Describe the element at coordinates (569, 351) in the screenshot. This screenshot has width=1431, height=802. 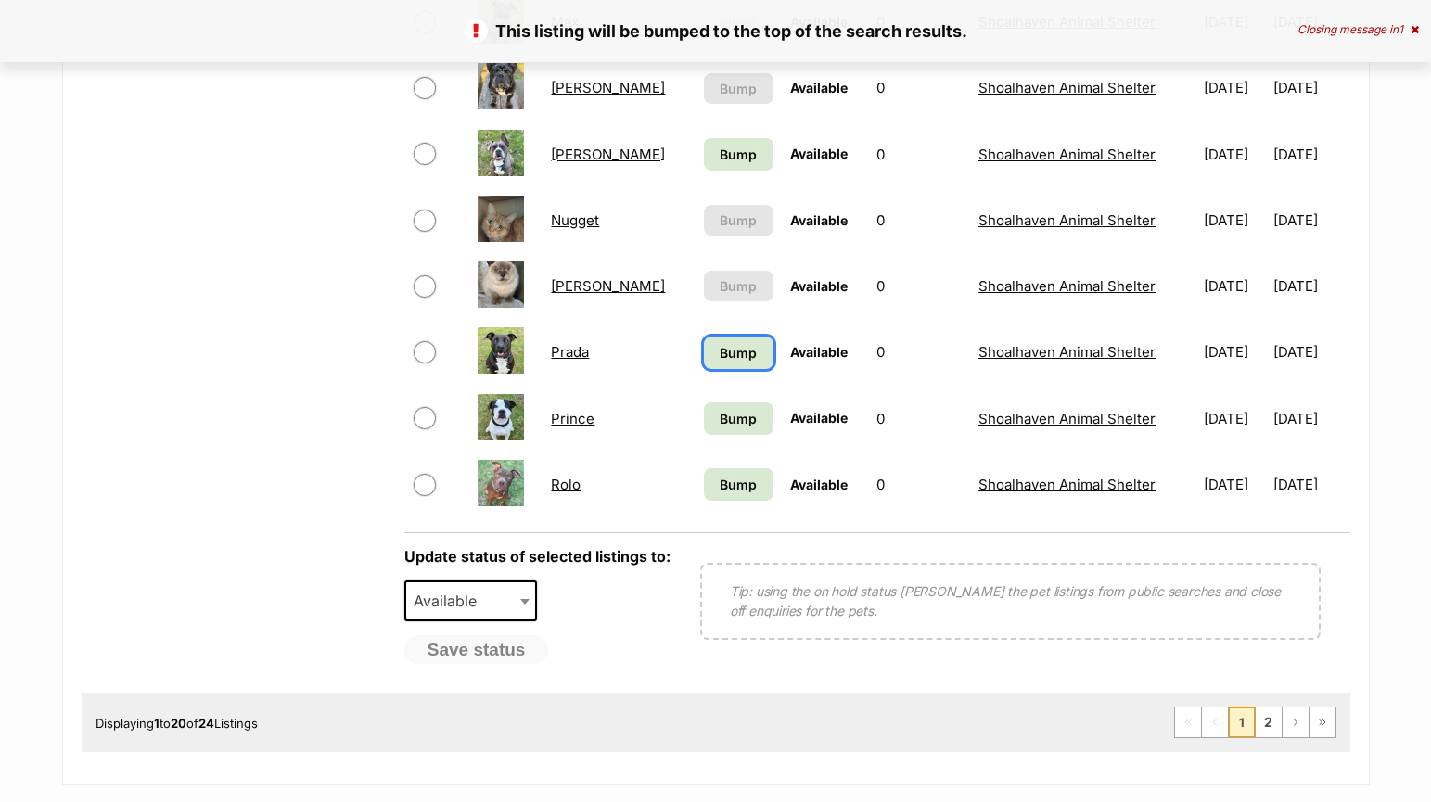
I see `a: Prada` at that location.